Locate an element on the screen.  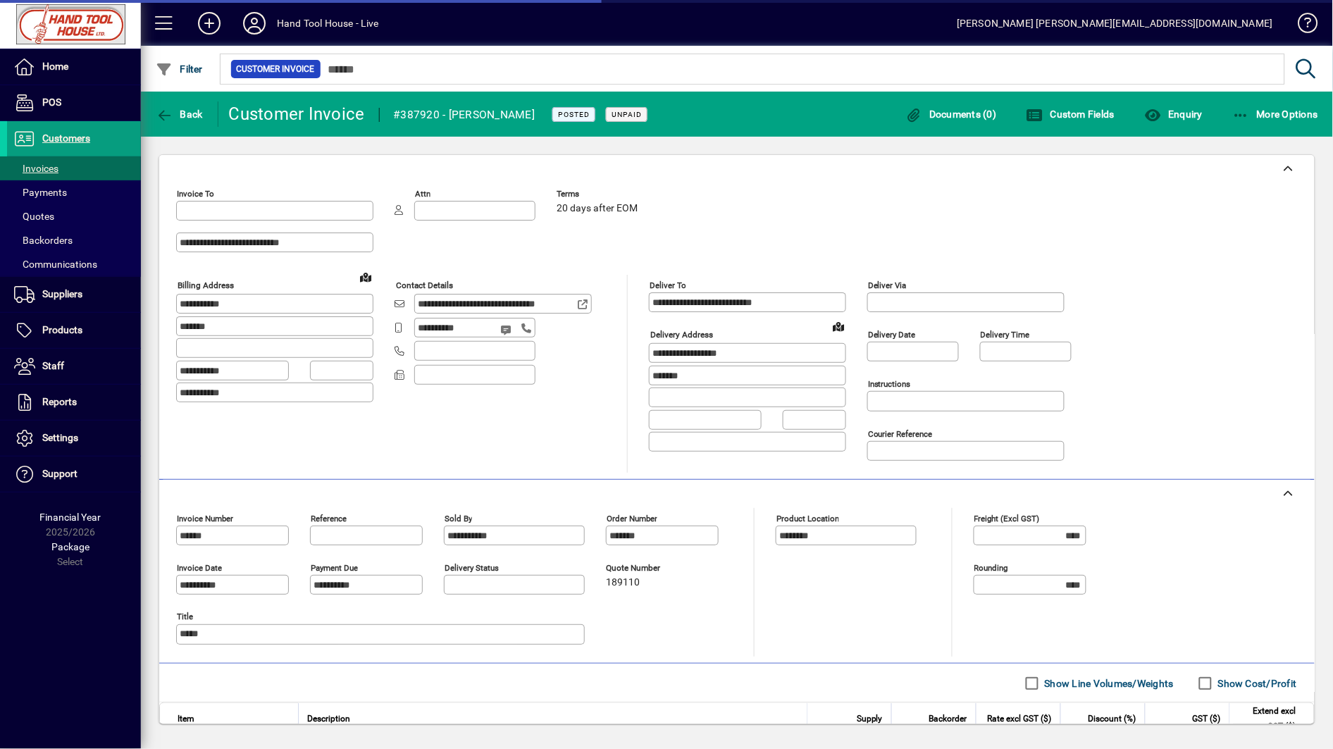
span: Rate excl GST ($) is located at coordinates (1020, 719).